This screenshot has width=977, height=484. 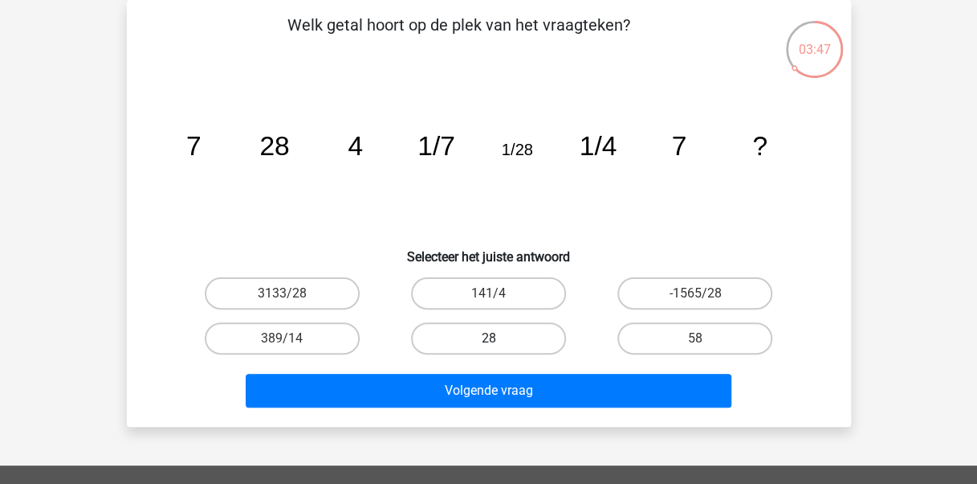 What do you see at coordinates (355, 145) in the screenshot?
I see `tspan: 4` at bounding box center [355, 145].